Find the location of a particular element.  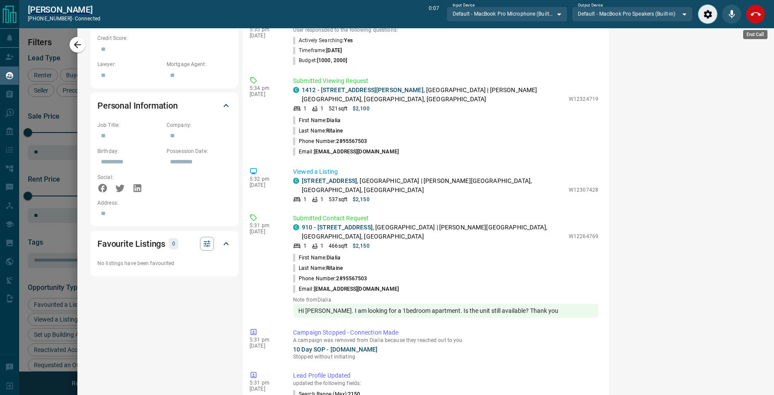

label: Output Device is located at coordinates (590, 5).